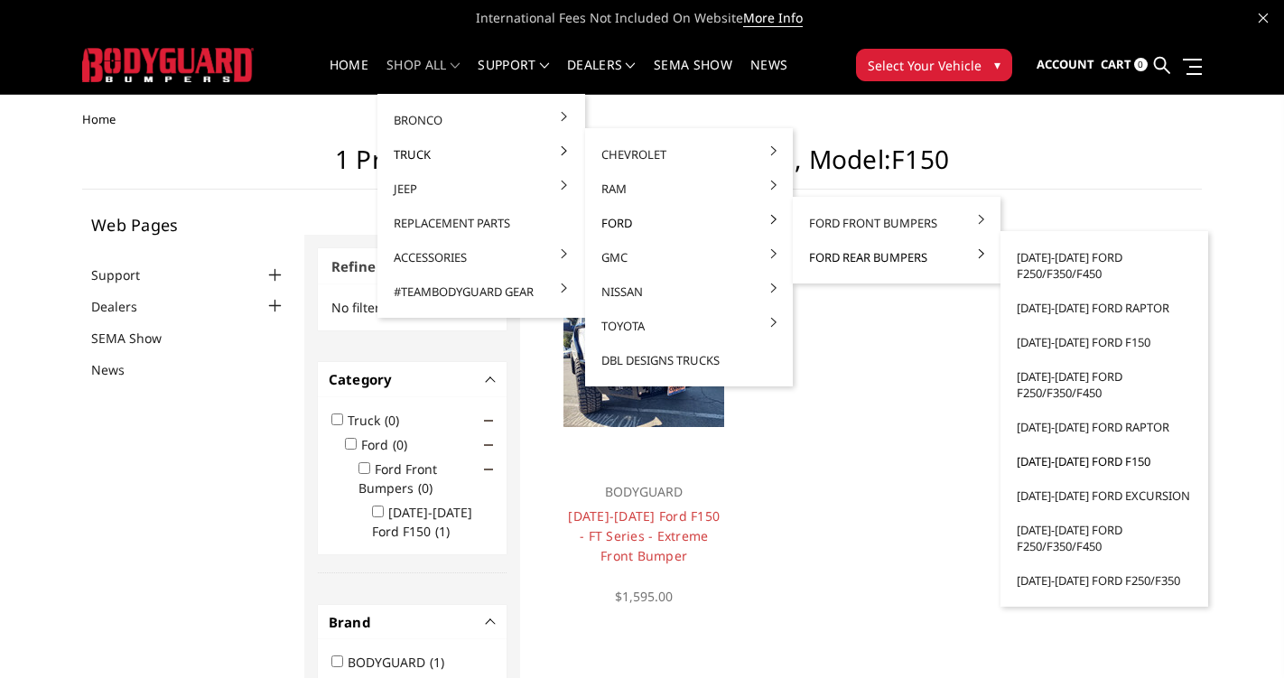 The width and height of the screenshot is (1284, 678). Describe the element at coordinates (481, 257) in the screenshot. I see `a: Accessories` at that location.